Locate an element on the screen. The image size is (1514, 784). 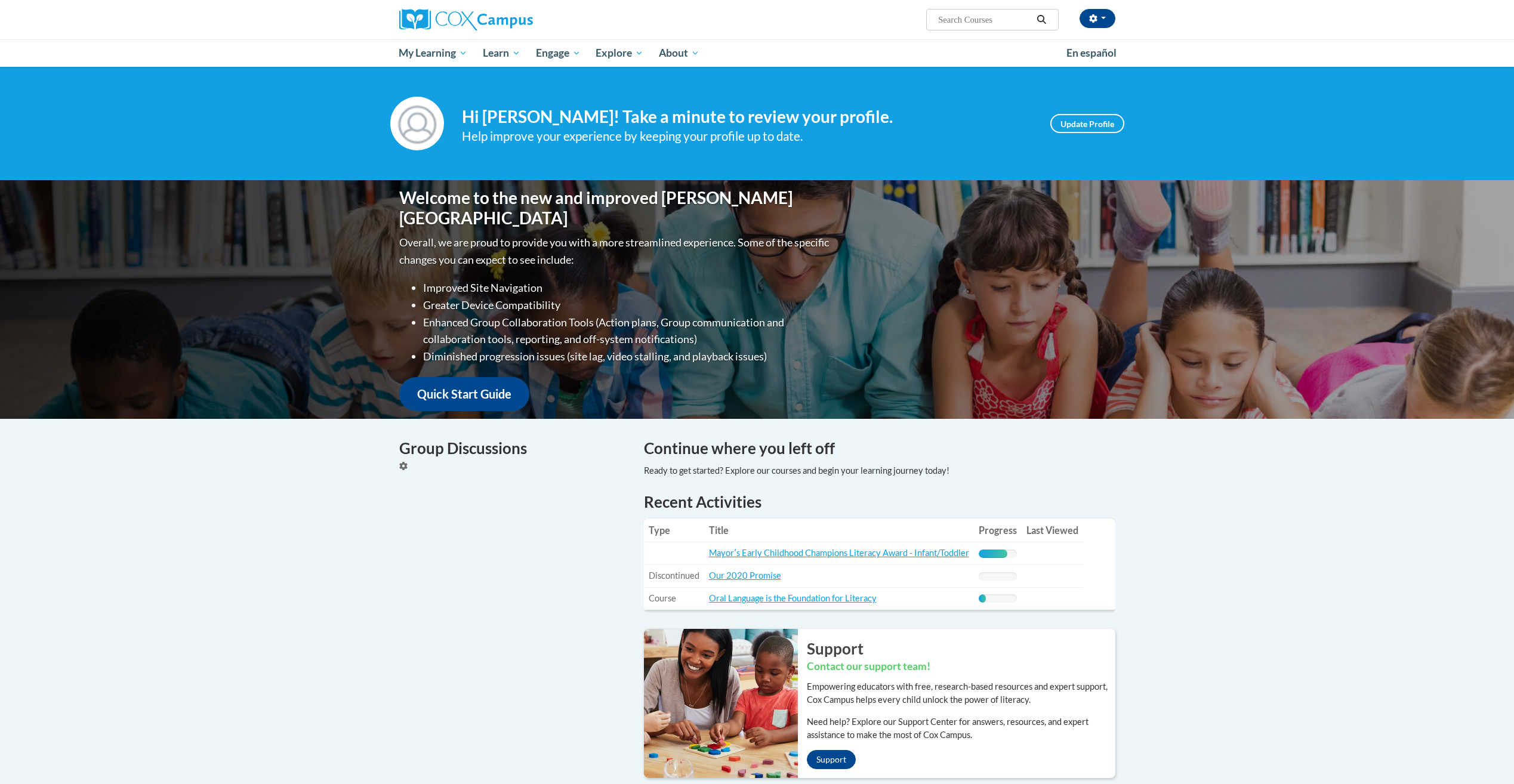
a: Oral Language is the Foundation for Literacy is located at coordinates (793, 598).